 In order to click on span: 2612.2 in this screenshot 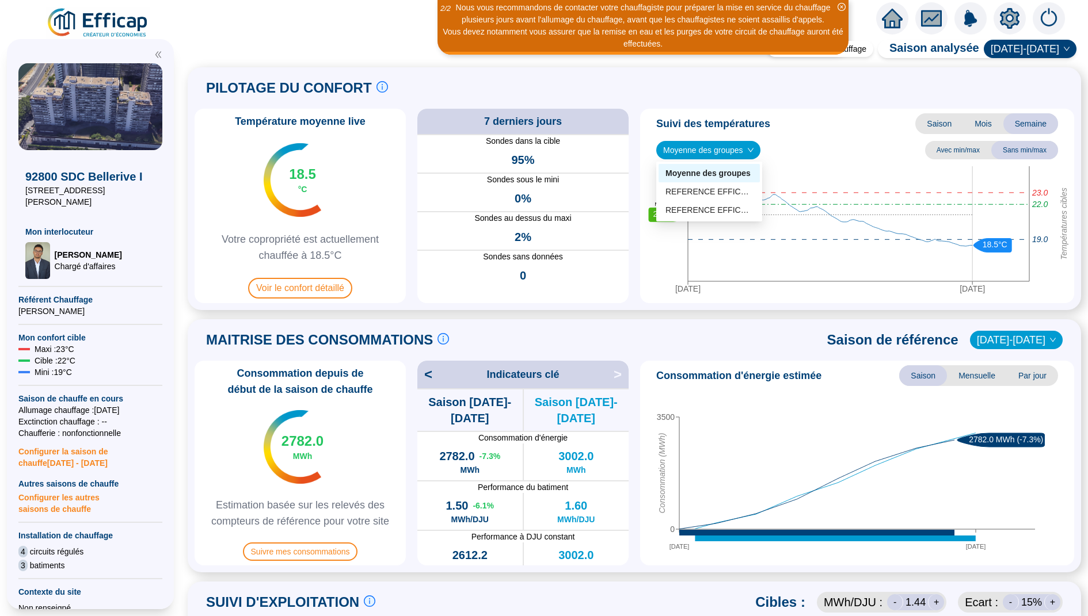, I will do `click(470, 555)`.